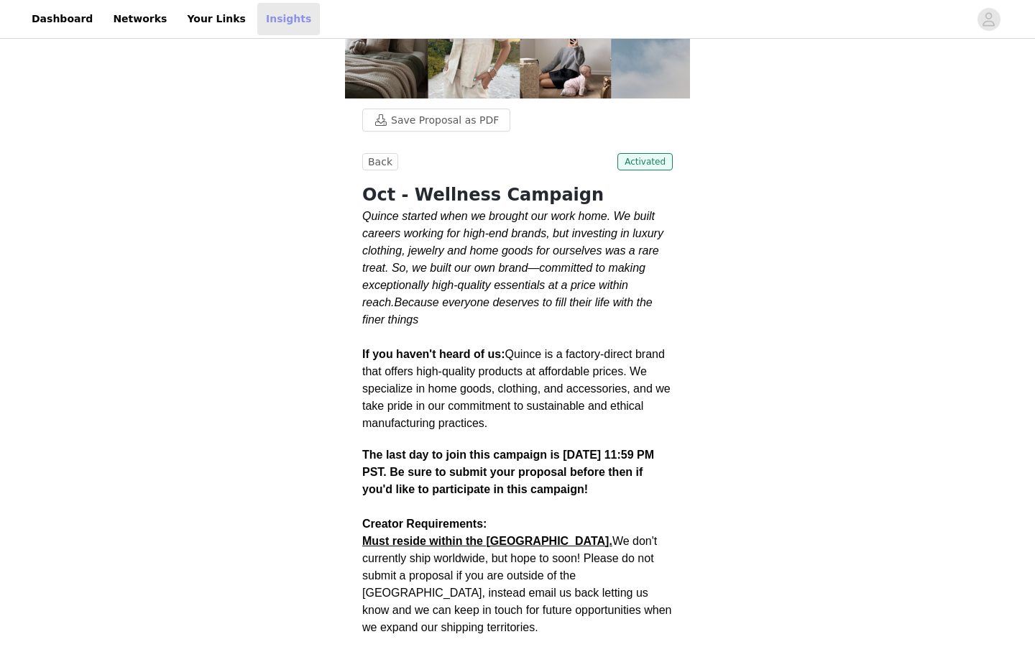 This screenshot has width=1035, height=647. Describe the element at coordinates (517, 195) in the screenshot. I see `h1: Oct - Wellness Campaign` at that location.